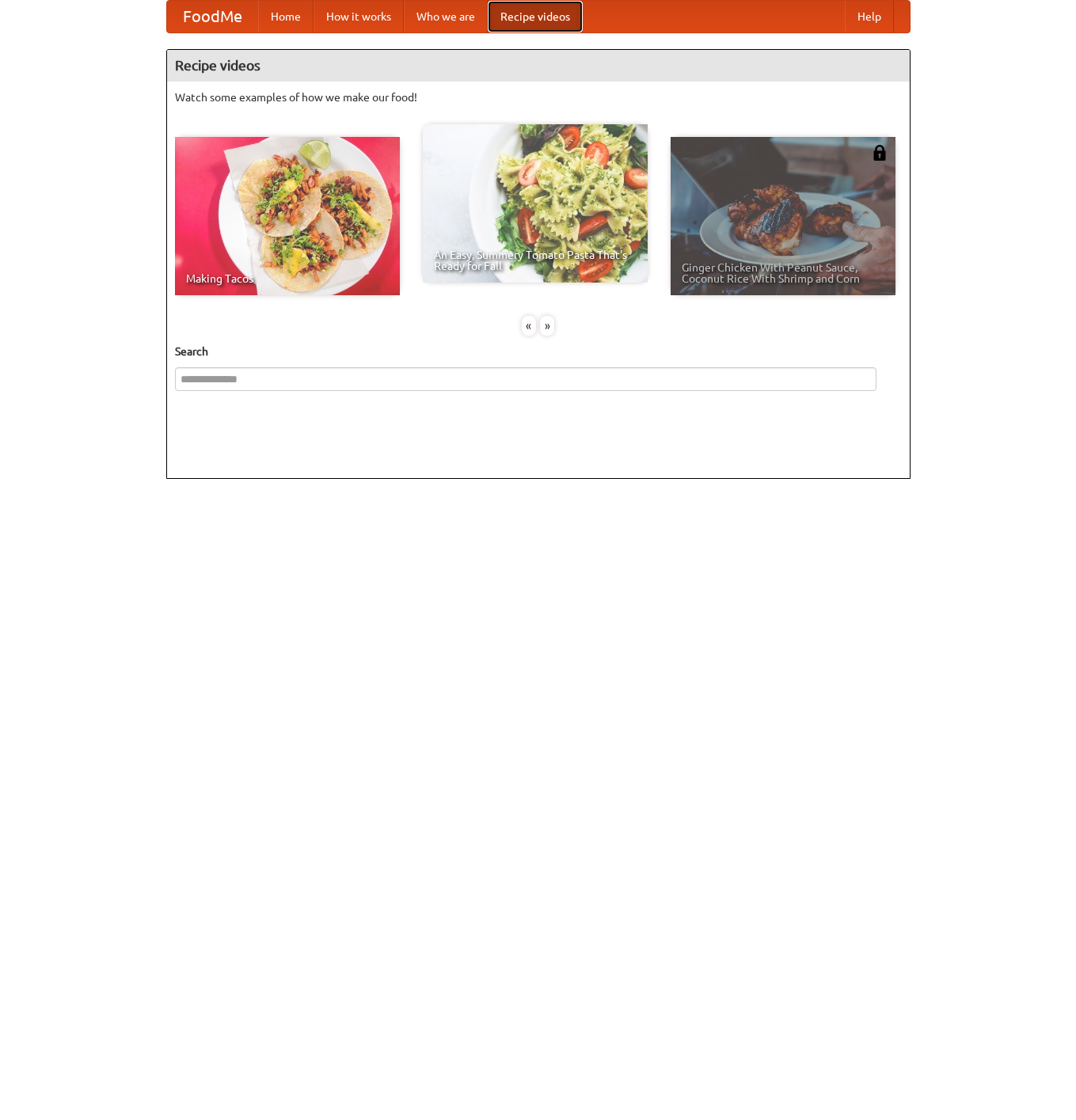  I want to click on h5: Search, so click(539, 351).